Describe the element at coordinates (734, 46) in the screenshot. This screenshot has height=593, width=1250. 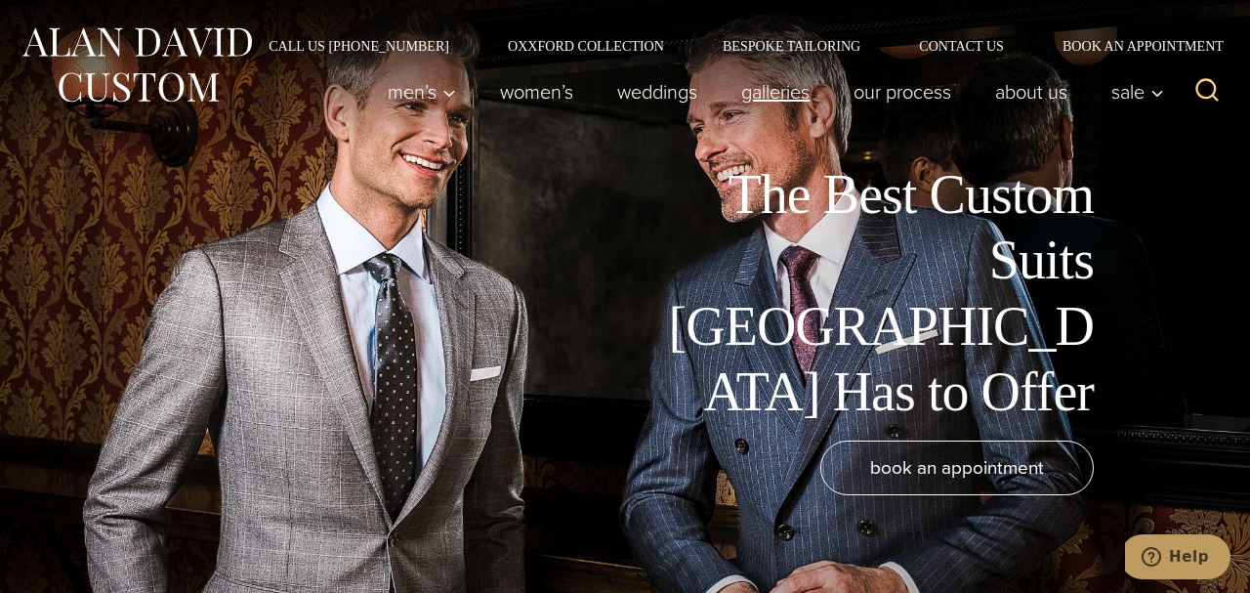
I see `nav: Secondary Navigation` at that location.